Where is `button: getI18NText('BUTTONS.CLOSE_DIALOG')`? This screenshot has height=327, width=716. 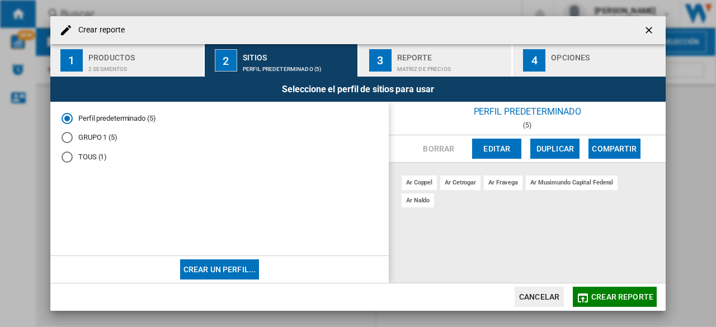 button: getI18NText('BUTTONS.CLOSE_DIALOG') is located at coordinates (650, 30).